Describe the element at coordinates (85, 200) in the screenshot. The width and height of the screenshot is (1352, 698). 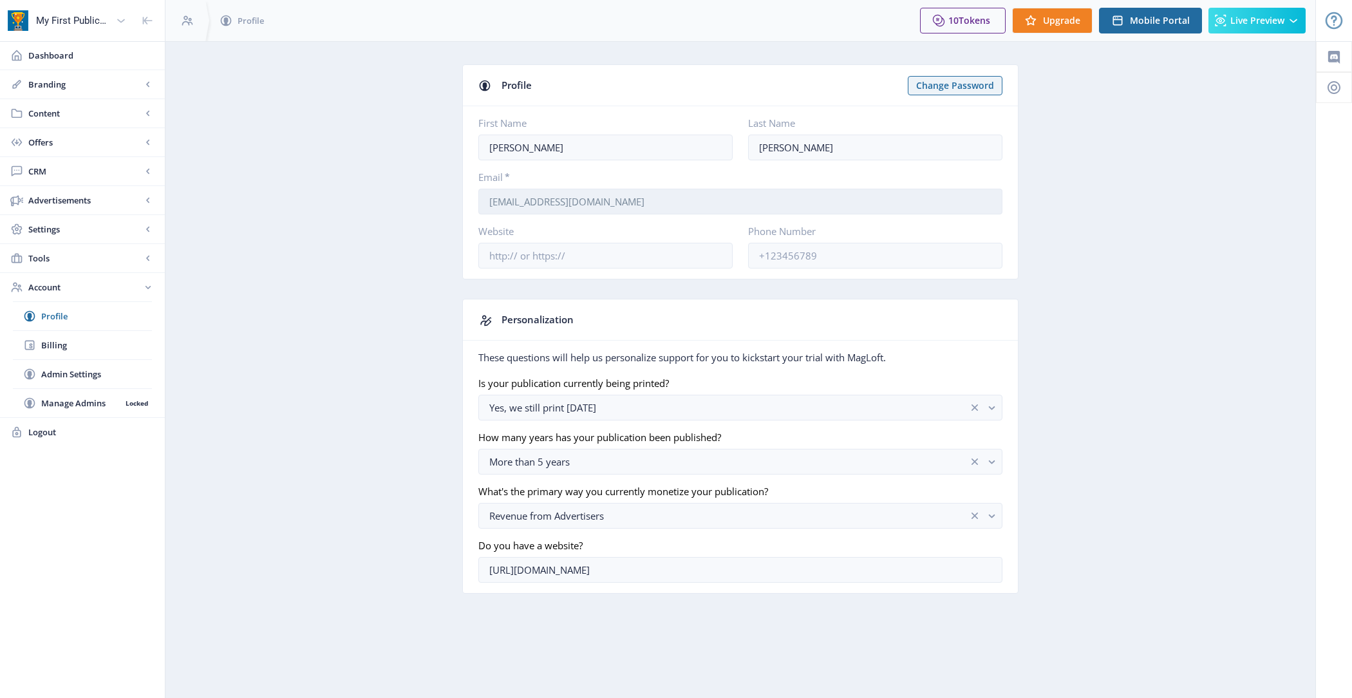
I see `span: Advertisements` at that location.